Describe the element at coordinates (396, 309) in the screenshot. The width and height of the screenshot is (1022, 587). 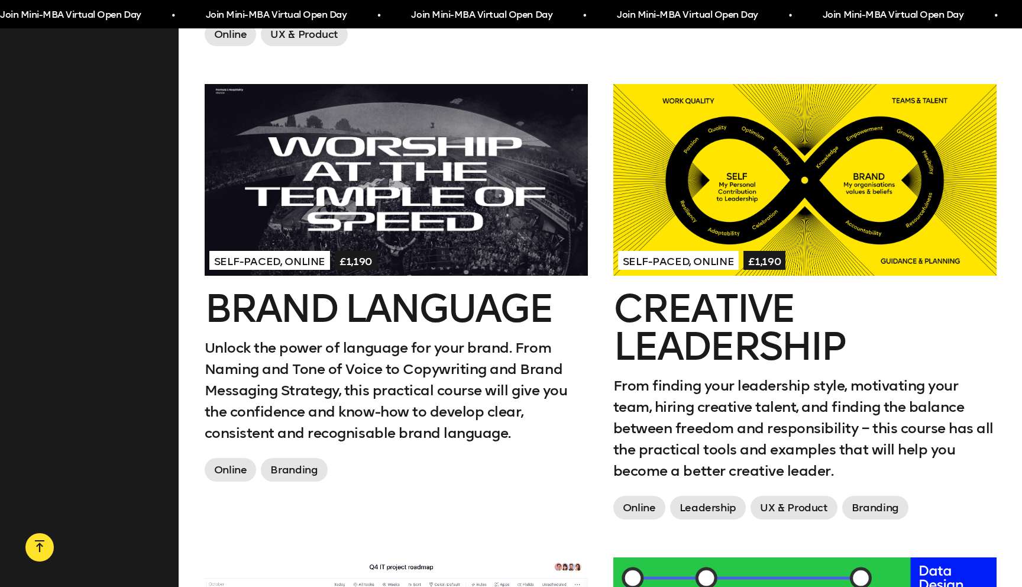
I see `h2: Brand Language` at that location.